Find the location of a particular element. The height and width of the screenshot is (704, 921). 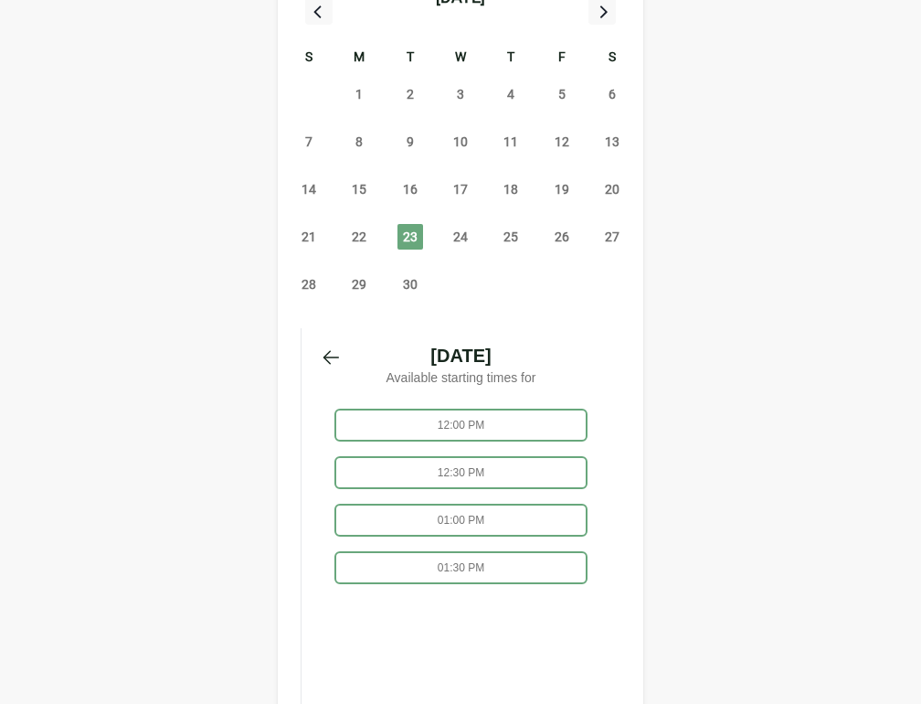

span: Tuesday, September 23, 2025 is located at coordinates (410, 237).